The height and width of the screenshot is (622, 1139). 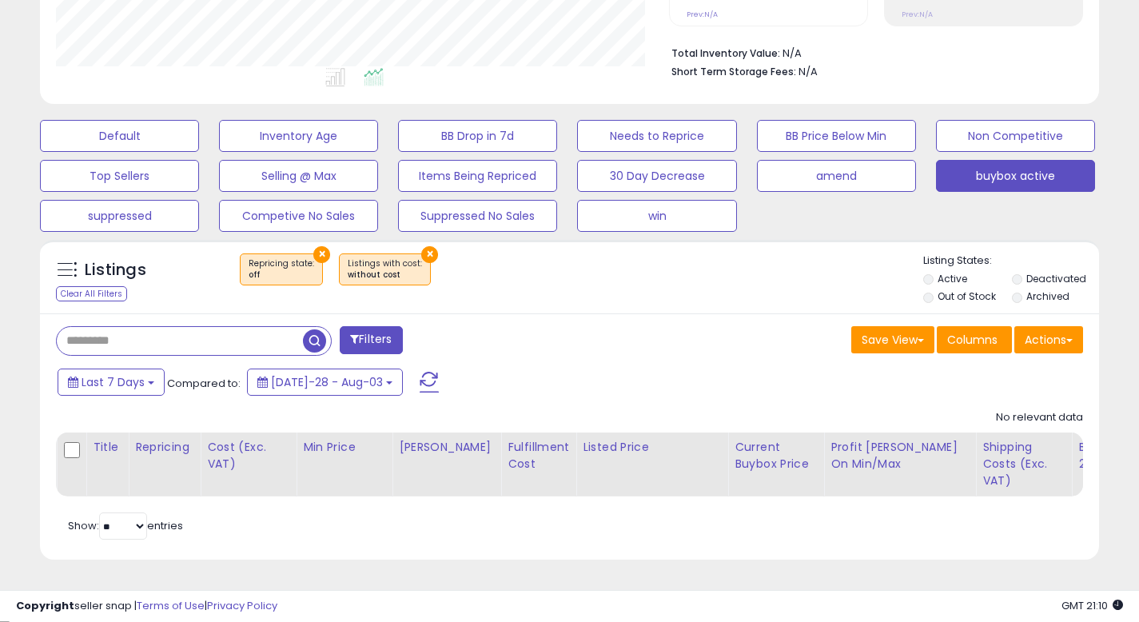 I want to click on div: No relevant data, so click(x=1039, y=417).